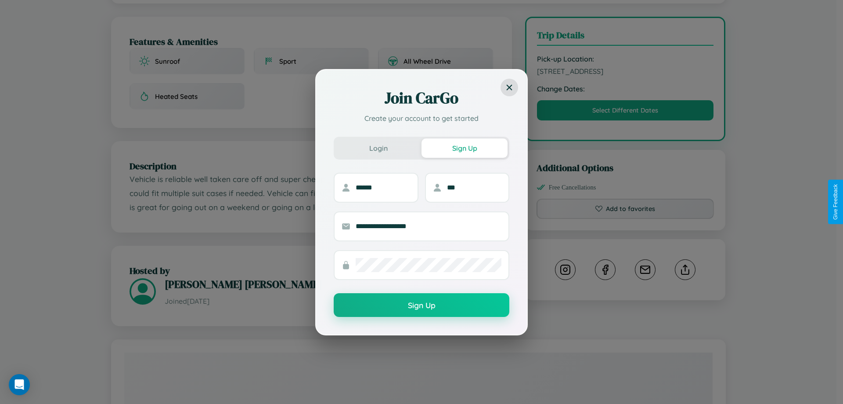 The width and height of the screenshot is (843, 404). I want to click on h2: Join CarGo, so click(422, 98).